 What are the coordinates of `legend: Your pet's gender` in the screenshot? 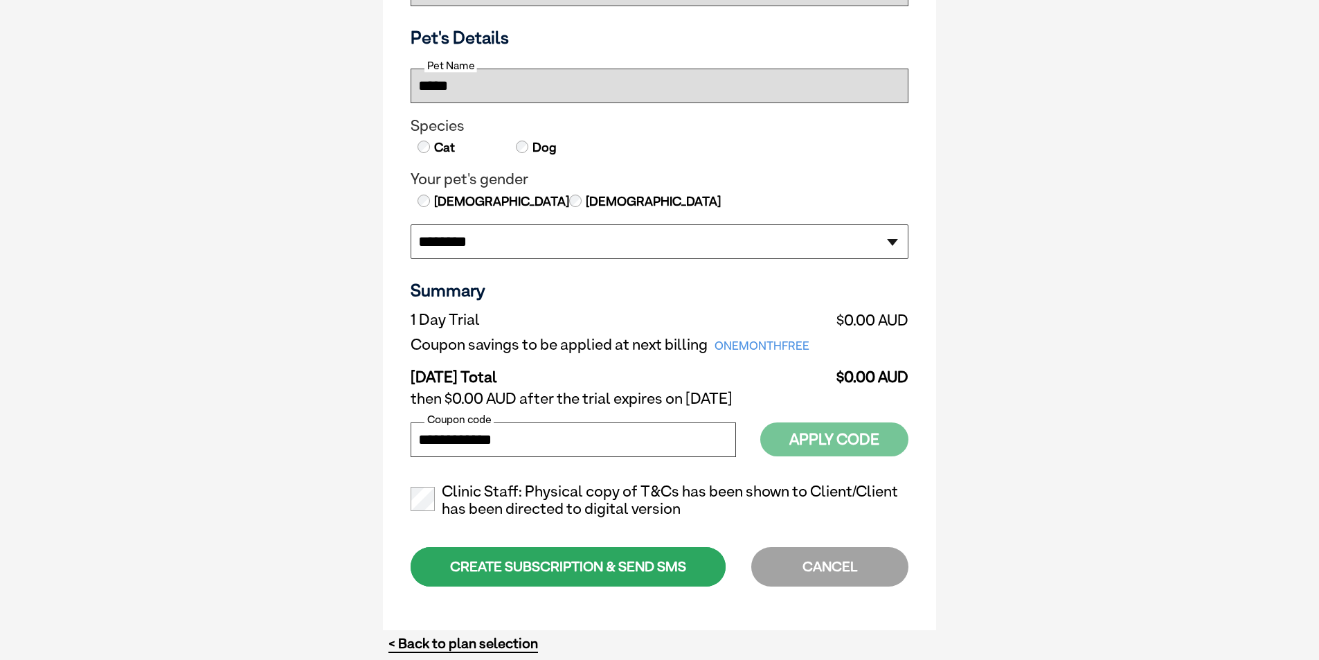 It's located at (659, 179).